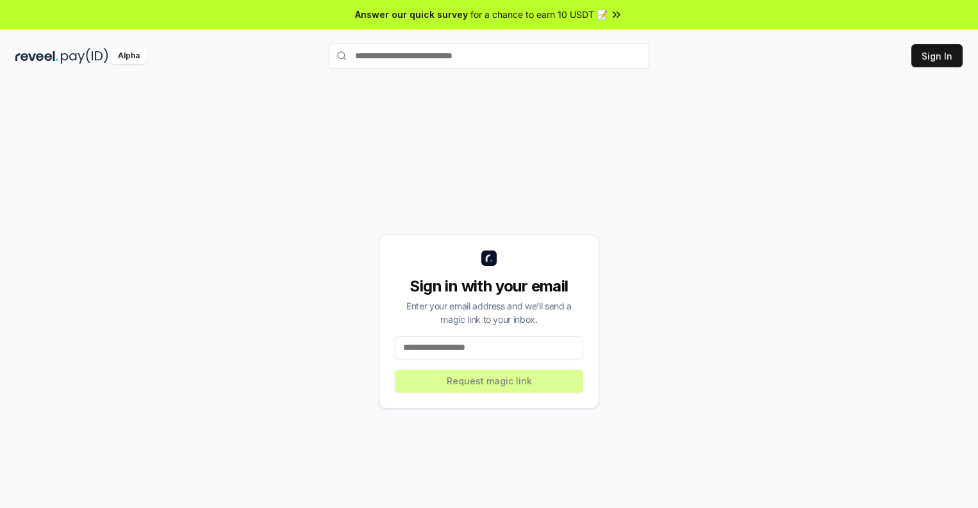 The image size is (978, 508). What do you see at coordinates (539, 14) in the screenshot?
I see `span: for a chance to earn 10 USDT 📝` at bounding box center [539, 14].